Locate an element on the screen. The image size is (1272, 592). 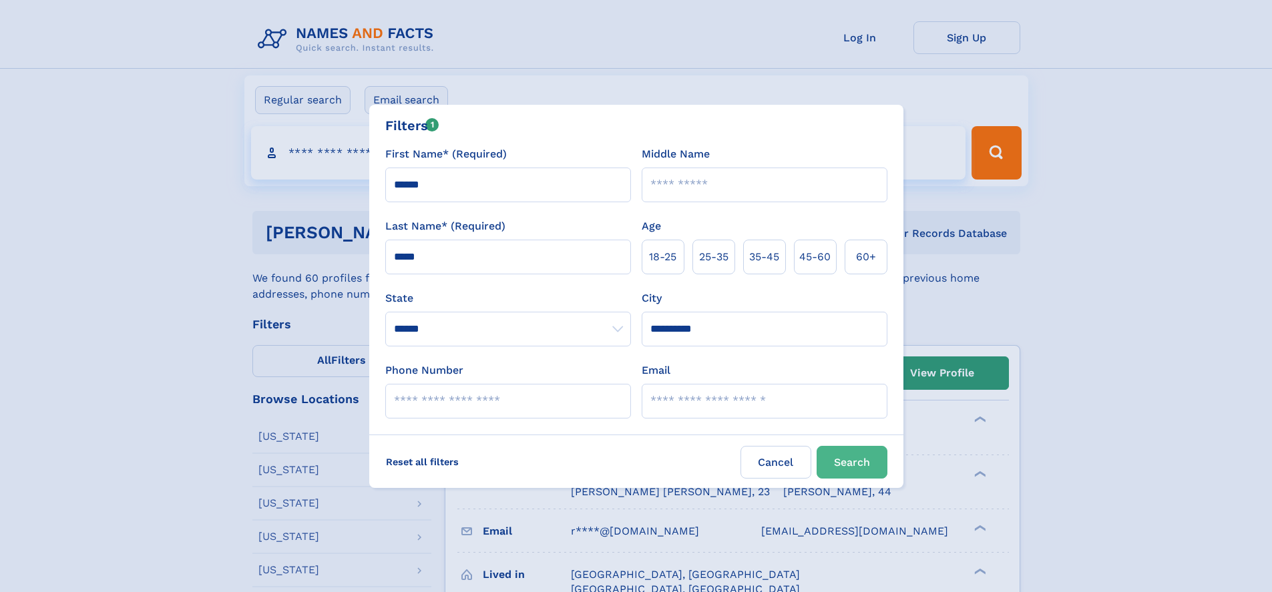
label: First Name* (Required) is located at coordinates (446, 154).